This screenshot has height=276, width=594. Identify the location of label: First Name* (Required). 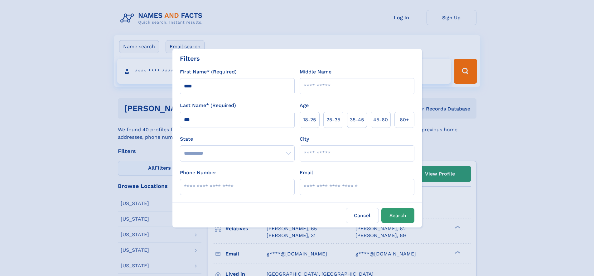
(208, 72).